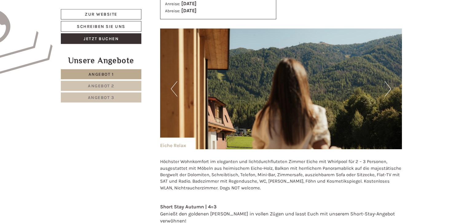 The width and height of the screenshot is (472, 224). I want to click on a: Jetzt buchen, so click(101, 39).